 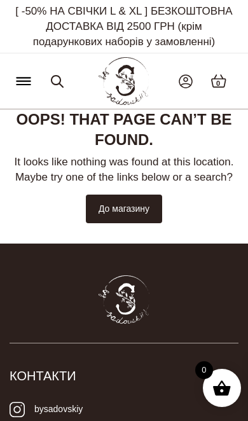 What do you see at coordinates (124, 208) in the screenshot?
I see `a: До магазину` at bounding box center [124, 208].